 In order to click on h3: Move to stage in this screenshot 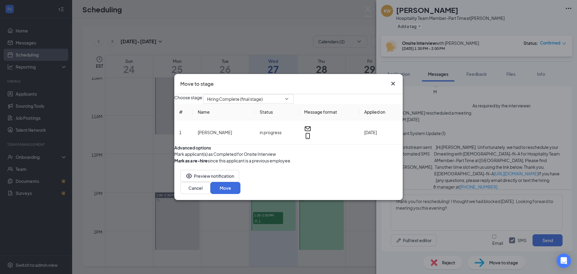, I will do `click(197, 84)`.